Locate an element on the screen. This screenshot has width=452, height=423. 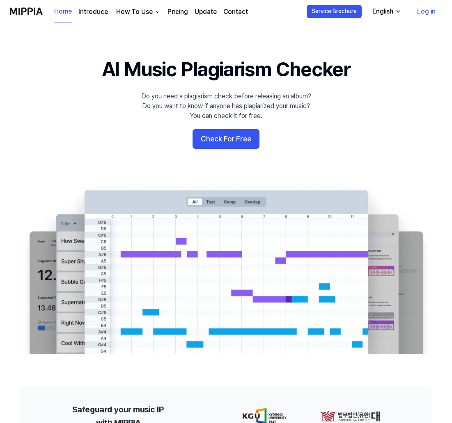
a: Check For Free is located at coordinates (226, 139).